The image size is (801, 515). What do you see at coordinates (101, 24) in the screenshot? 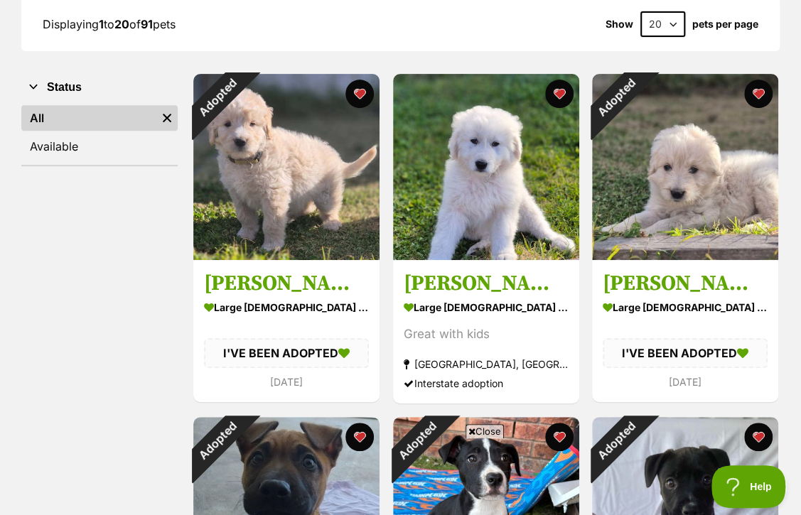
I see `strong: 1` at bounding box center [101, 24].